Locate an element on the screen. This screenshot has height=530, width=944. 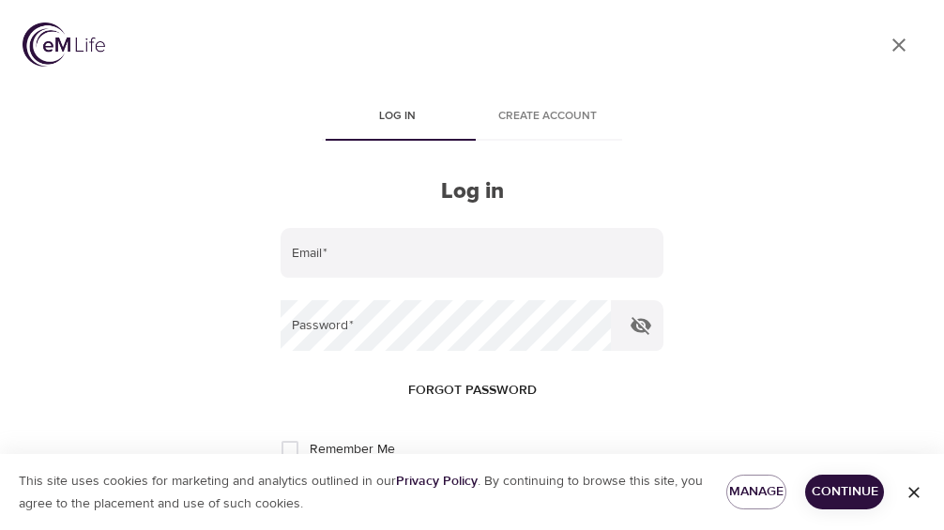
button: Continue is located at coordinates (844, 491).